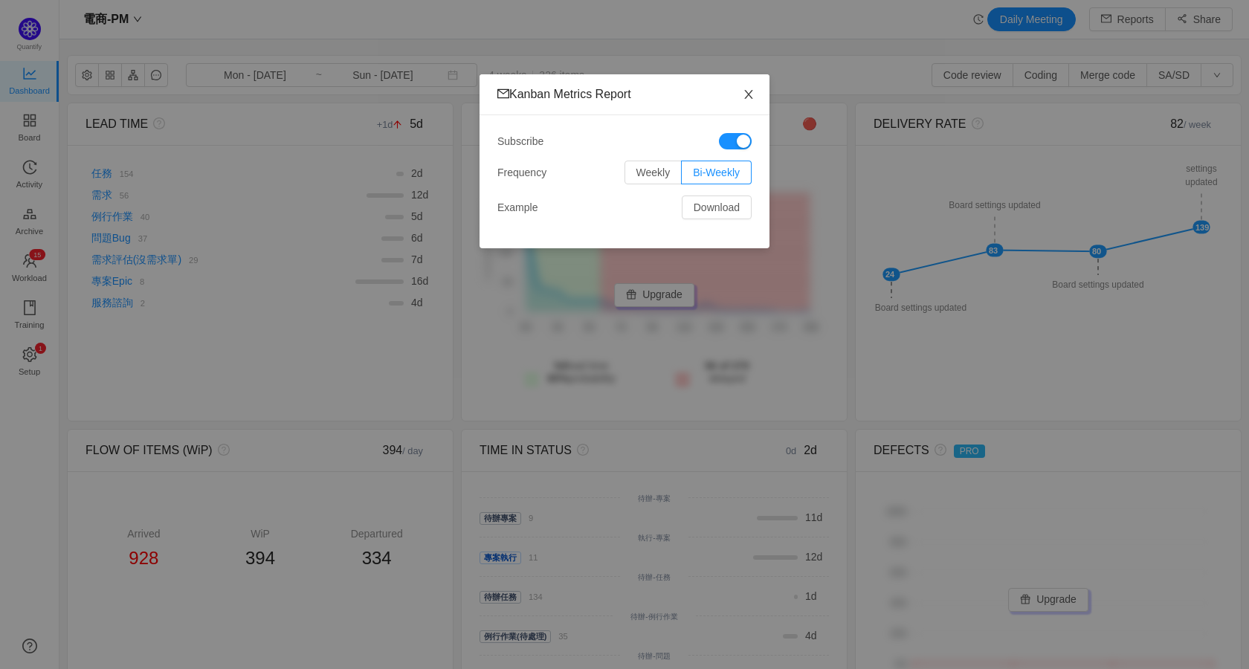 The height and width of the screenshot is (669, 1249). What do you see at coordinates (653, 172) in the screenshot?
I see `span: Weekly` at bounding box center [653, 172].